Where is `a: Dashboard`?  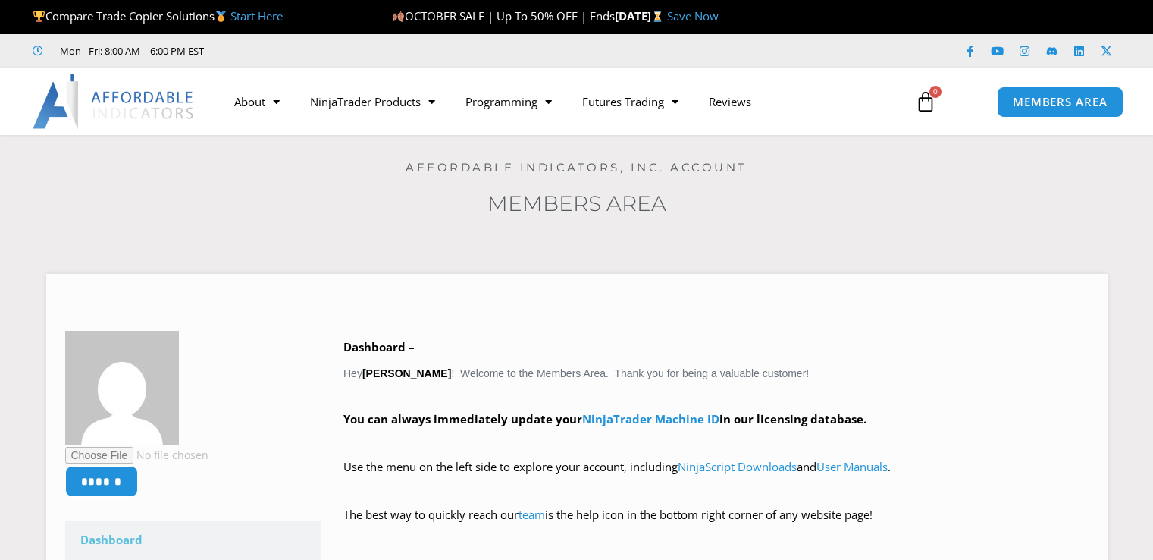 a: Dashboard is located at coordinates (193, 540).